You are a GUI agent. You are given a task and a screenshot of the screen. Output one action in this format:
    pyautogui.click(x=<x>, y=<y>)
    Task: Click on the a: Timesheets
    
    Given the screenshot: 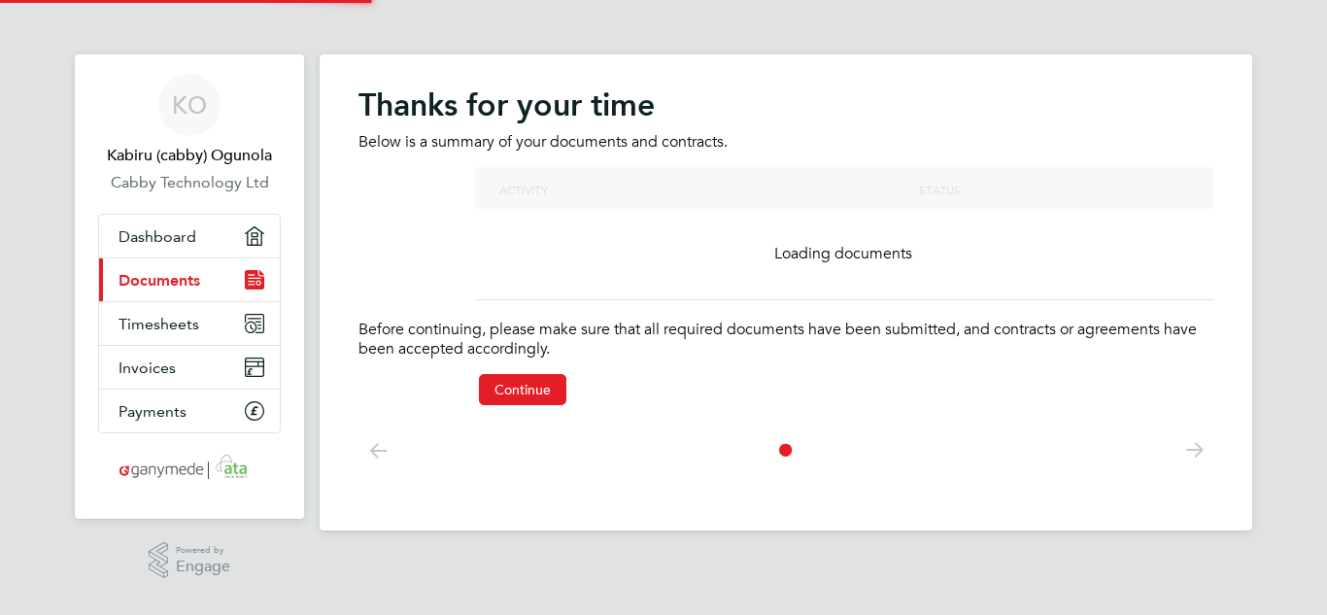 What is the action you would take?
    pyautogui.click(x=189, y=324)
    